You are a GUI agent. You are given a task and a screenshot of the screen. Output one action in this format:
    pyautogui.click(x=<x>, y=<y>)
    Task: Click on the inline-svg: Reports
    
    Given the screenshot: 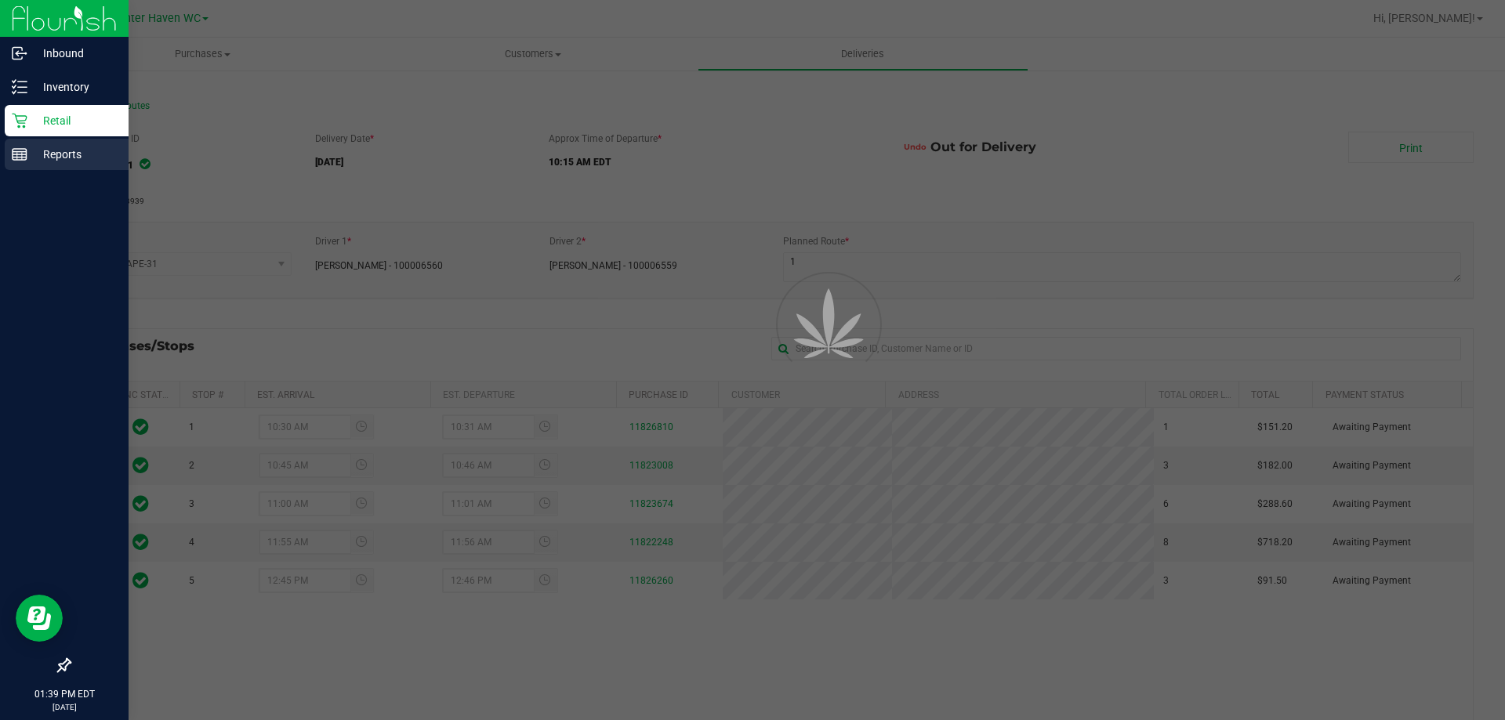 What is the action you would take?
    pyautogui.click(x=20, y=154)
    